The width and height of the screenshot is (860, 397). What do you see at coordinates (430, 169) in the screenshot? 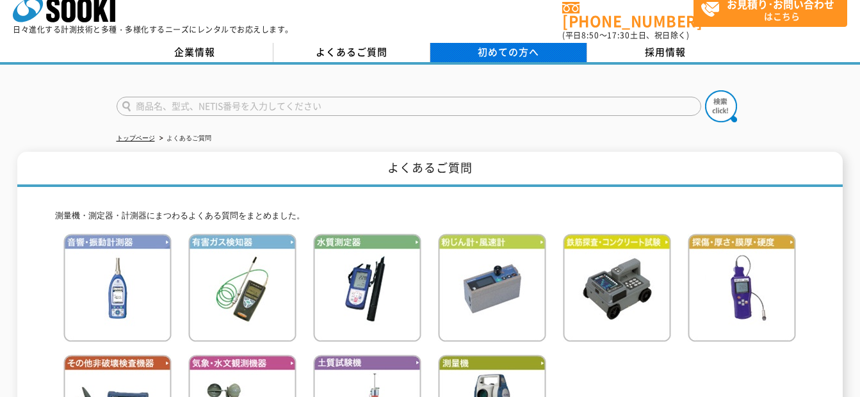
I see `h1: よくあるご質問` at bounding box center [430, 169].